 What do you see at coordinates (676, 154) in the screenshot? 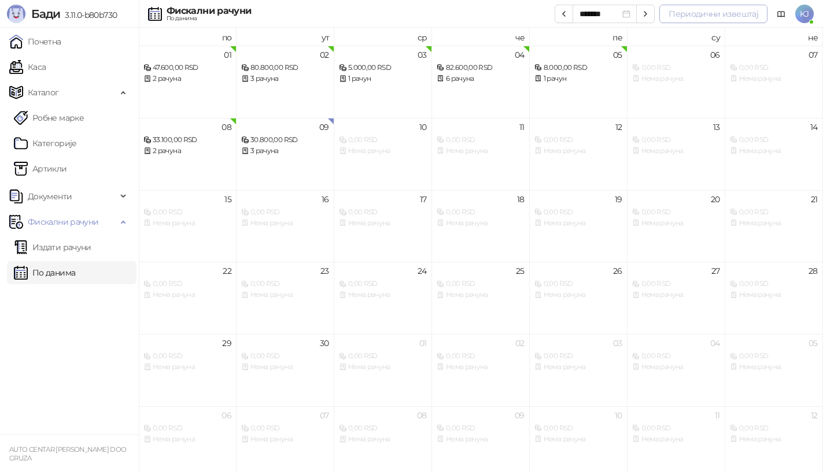
I see `td: 2025-09-13` at bounding box center [676, 154].